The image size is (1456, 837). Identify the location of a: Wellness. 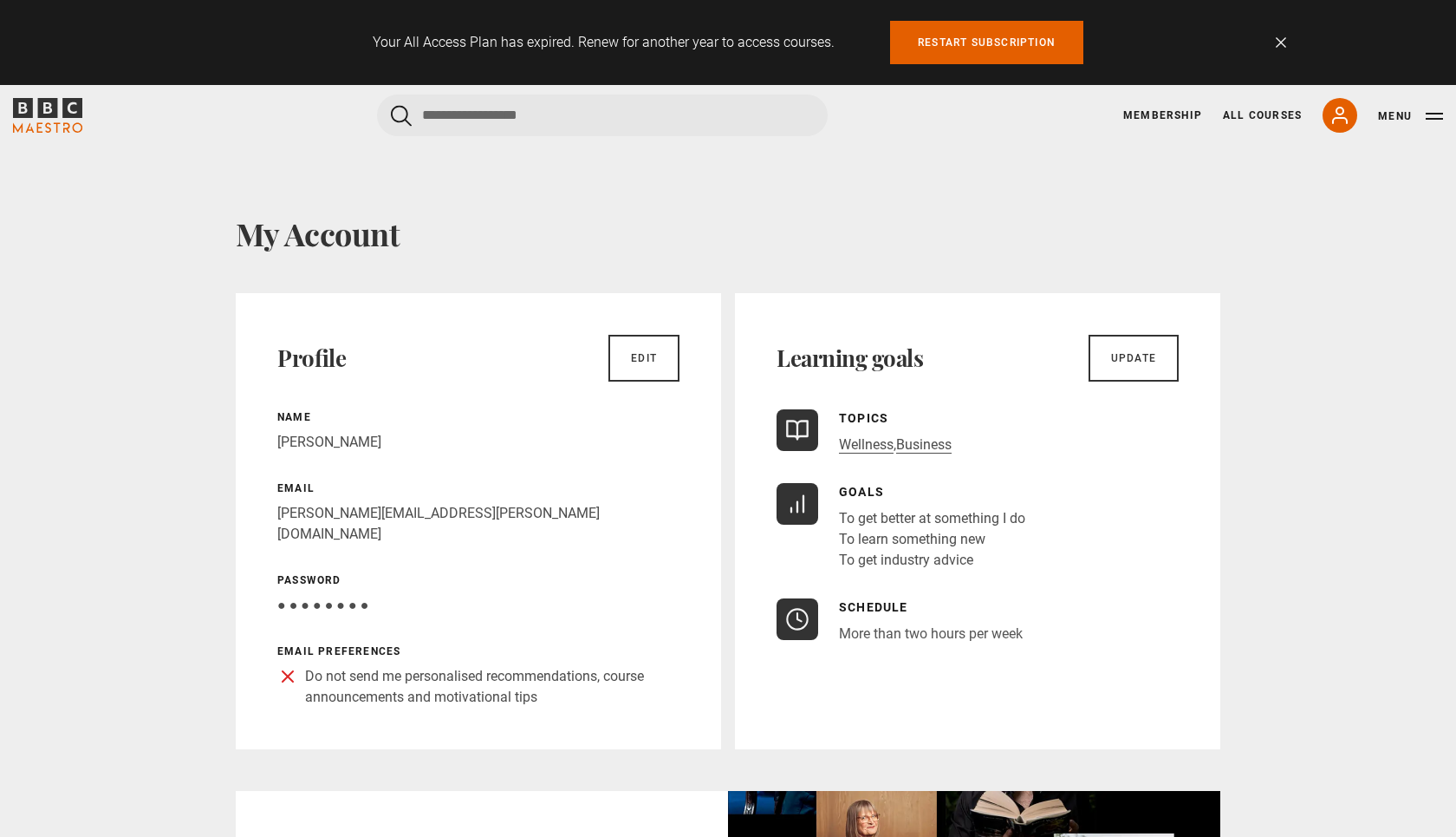
(866, 445).